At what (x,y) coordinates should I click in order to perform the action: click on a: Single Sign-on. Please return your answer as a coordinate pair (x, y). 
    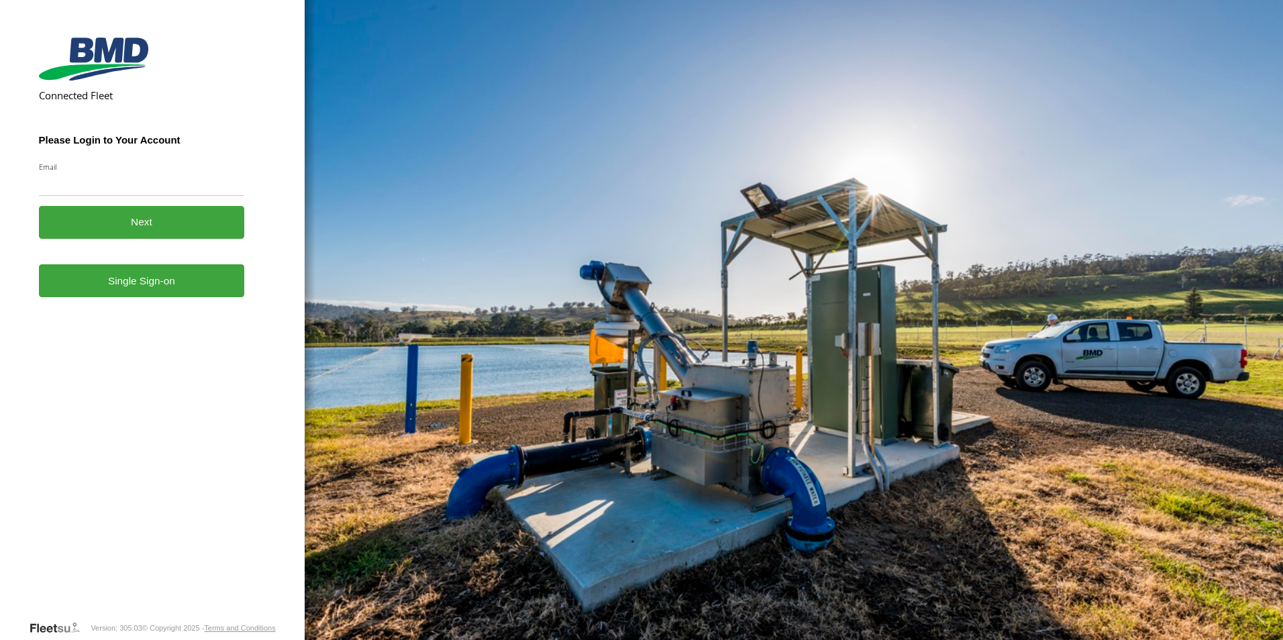
    Looking at the image, I should click on (142, 280).